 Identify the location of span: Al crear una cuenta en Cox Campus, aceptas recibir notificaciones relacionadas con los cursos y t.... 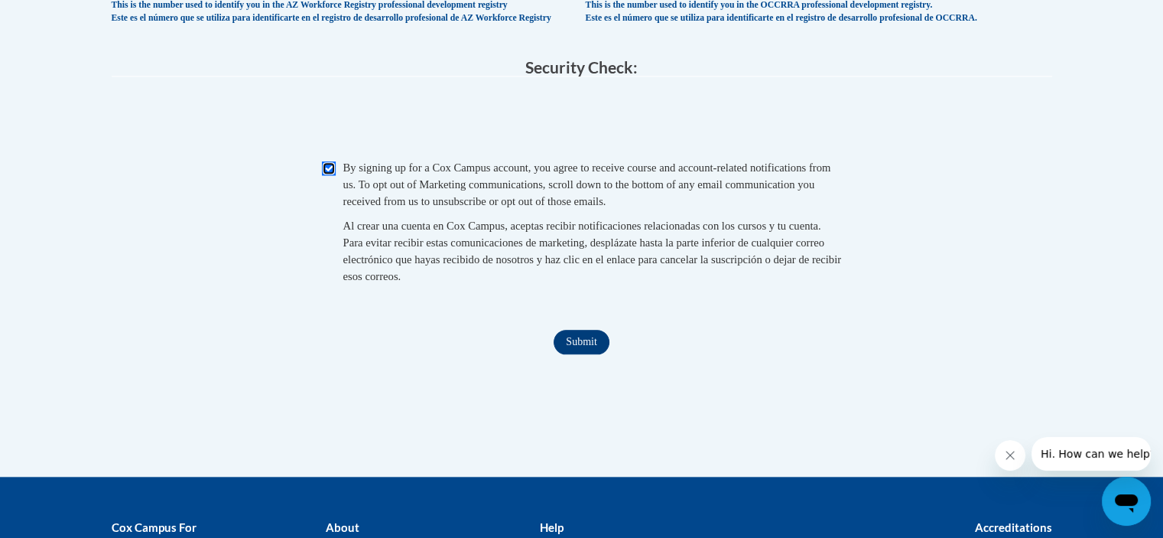
(592, 251).